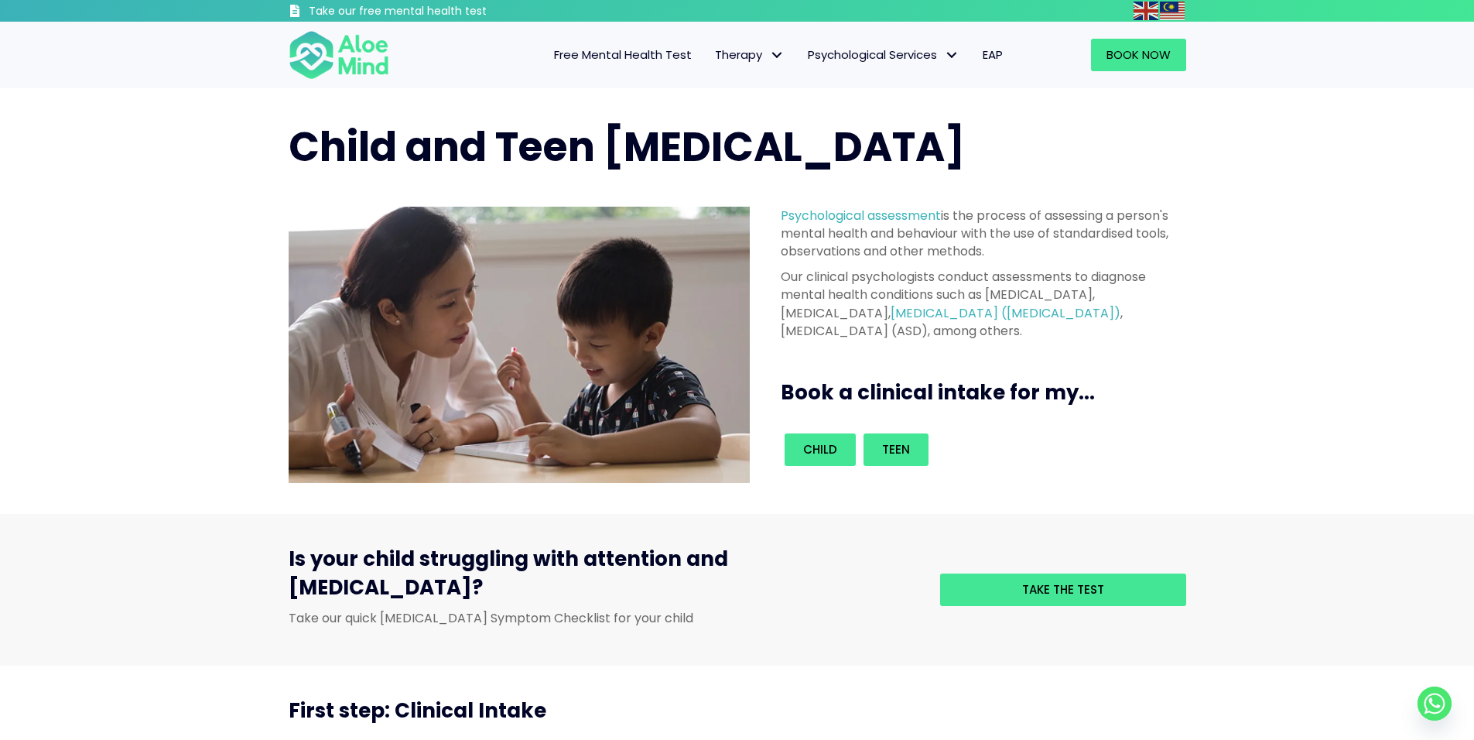 The width and height of the screenshot is (1474, 740). What do you see at coordinates (623, 54) in the screenshot?
I see `span: Free Mental Health Test` at bounding box center [623, 54].